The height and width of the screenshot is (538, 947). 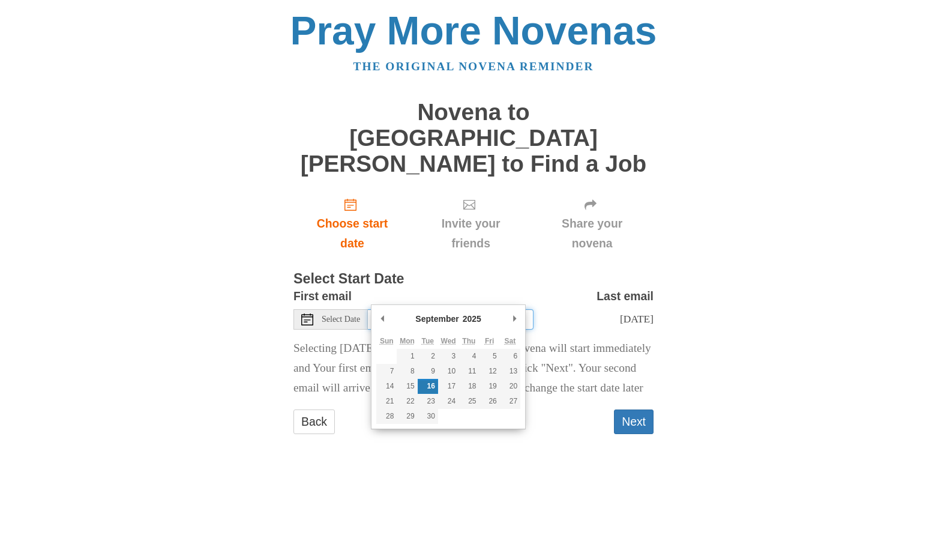 What do you see at coordinates (510, 356) in the screenshot?
I see `button: 6` at bounding box center [510, 356].